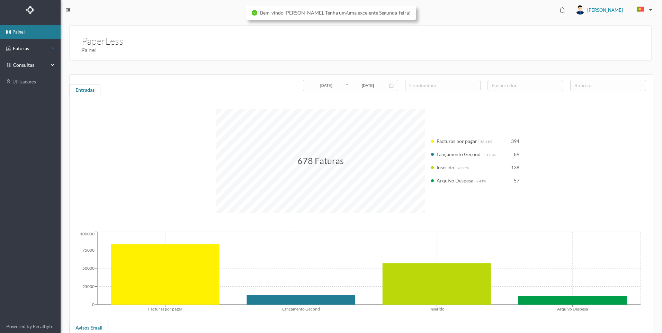 The width and height of the screenshot is (662, 333). Describe the element at coordinates (88, 286) in the screenshot. I see `tspan: 25000` at that location.